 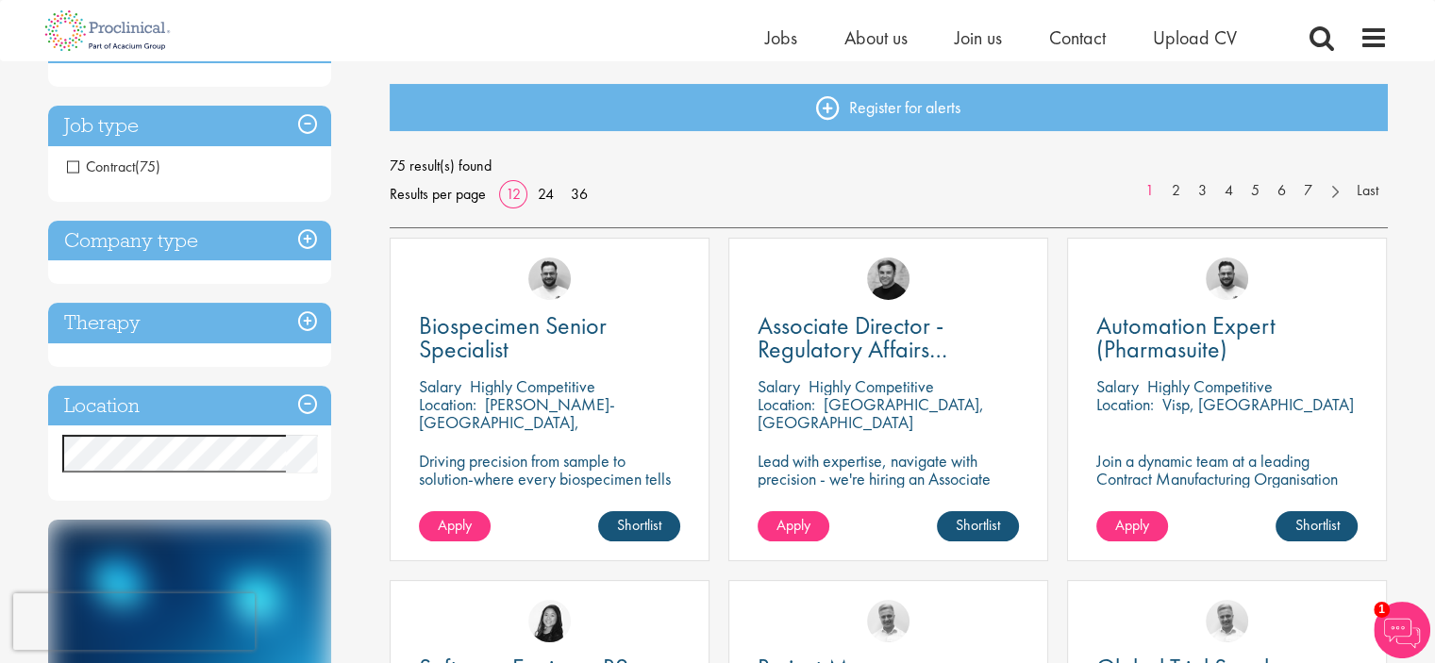 What do you see at coordinates (875, 38) in the screenshot?
I see `span: About us` at bounding box center [875, 38].